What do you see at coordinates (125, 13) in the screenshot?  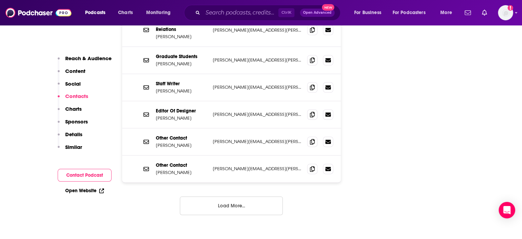 I see `span: Charts` at bounding box center [125, 13].